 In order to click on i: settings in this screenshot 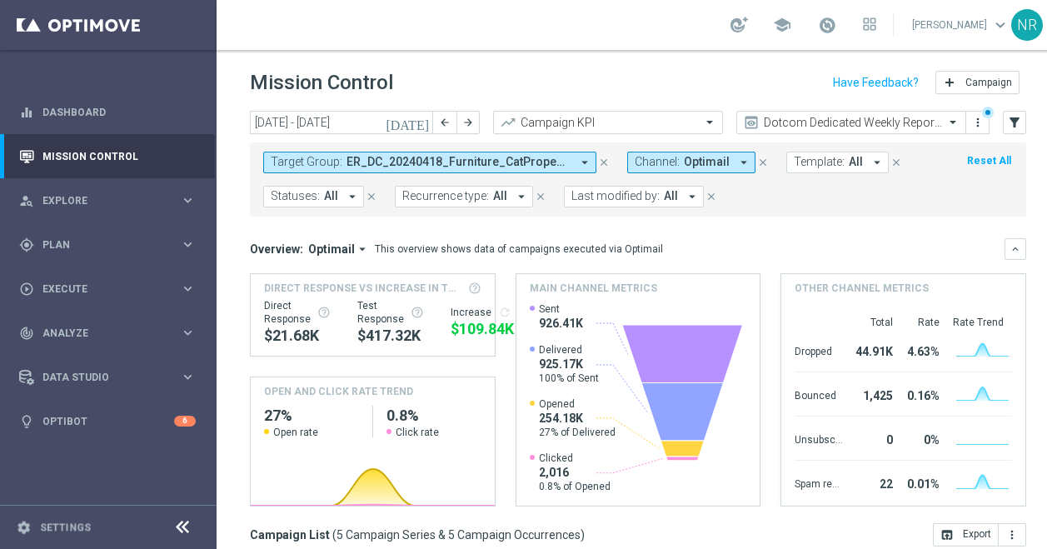, I will do `click(24, 527)`.